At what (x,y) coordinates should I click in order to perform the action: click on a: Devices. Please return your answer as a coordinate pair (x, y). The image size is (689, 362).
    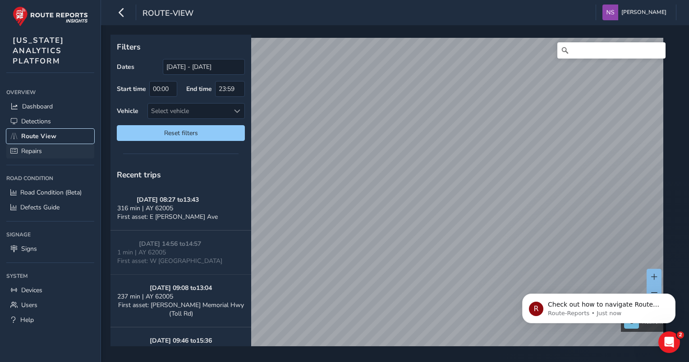
    Looking at the image, I should click on (50, 290).